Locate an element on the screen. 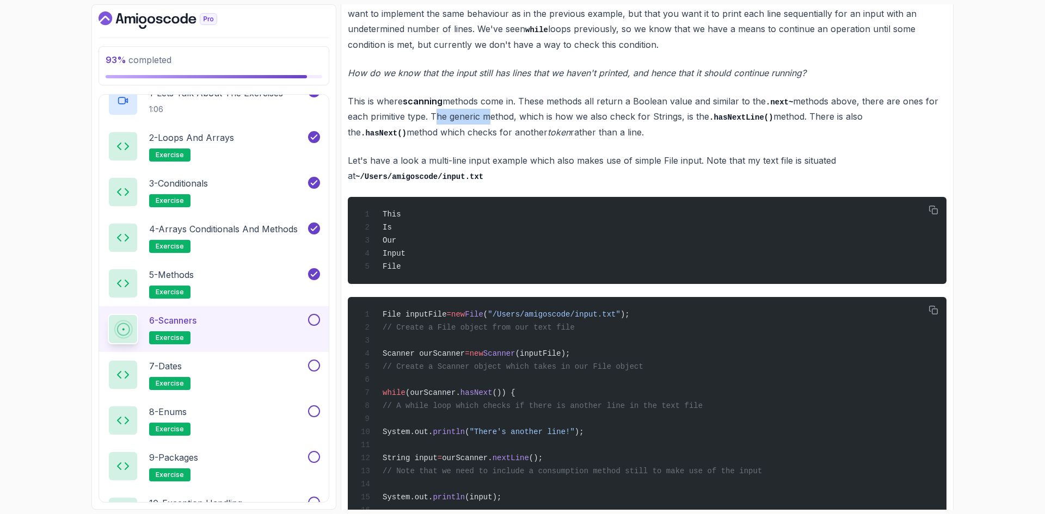  a: Dashboard is located at coordinates (170, 20).